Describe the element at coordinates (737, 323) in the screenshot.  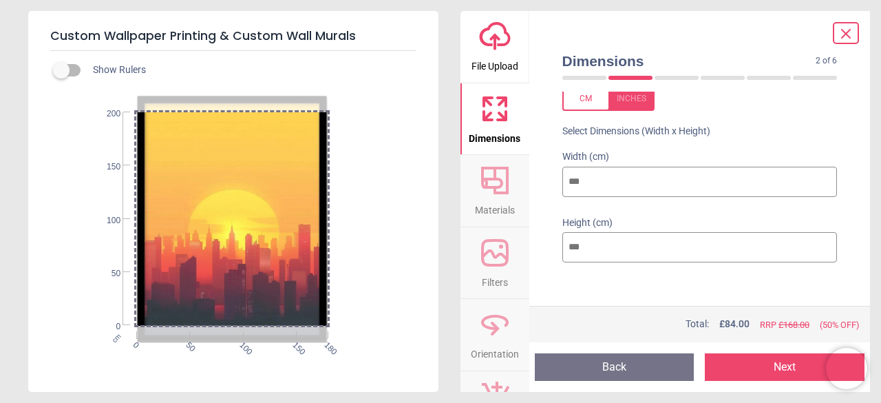
I see `span: 84.00` at that location.